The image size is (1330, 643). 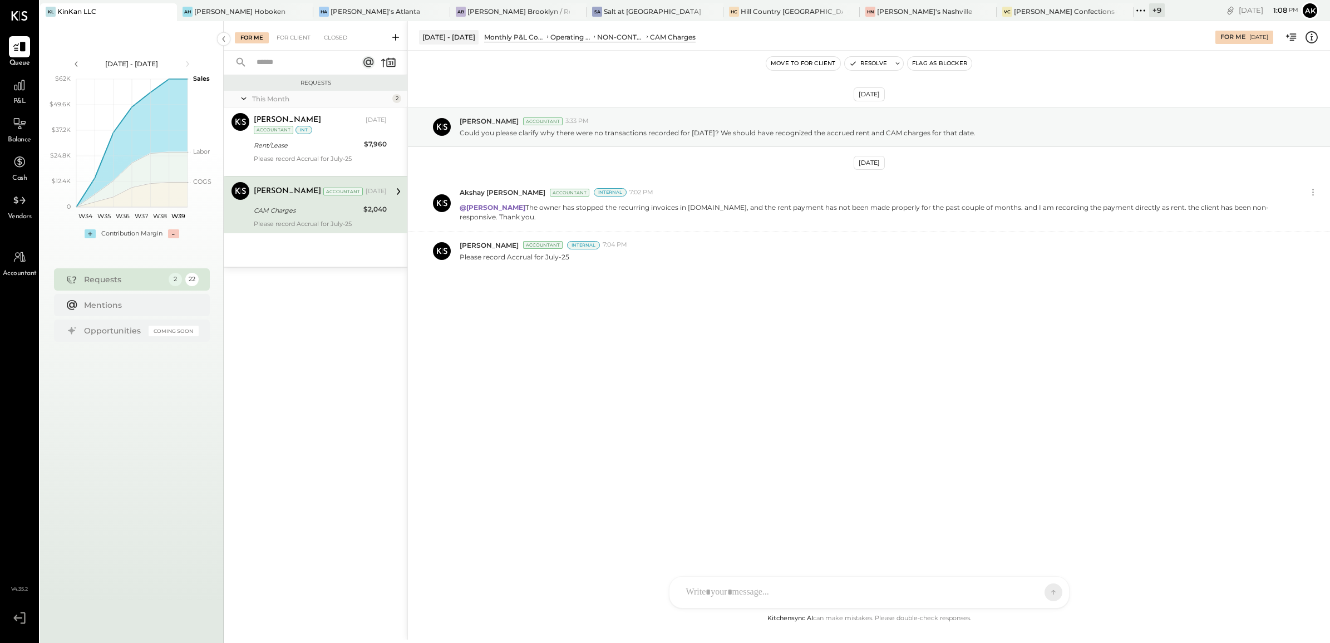 I want to click on text: W38, so click(x=159, y=216).